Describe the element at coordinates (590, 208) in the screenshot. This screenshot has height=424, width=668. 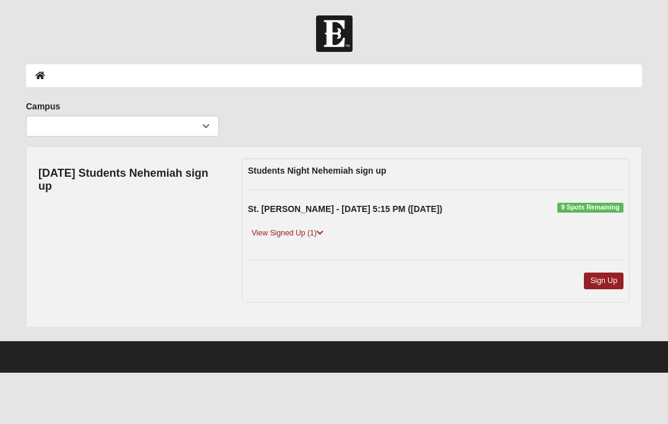
I see `span: 9 Spots Remaining` at that location.